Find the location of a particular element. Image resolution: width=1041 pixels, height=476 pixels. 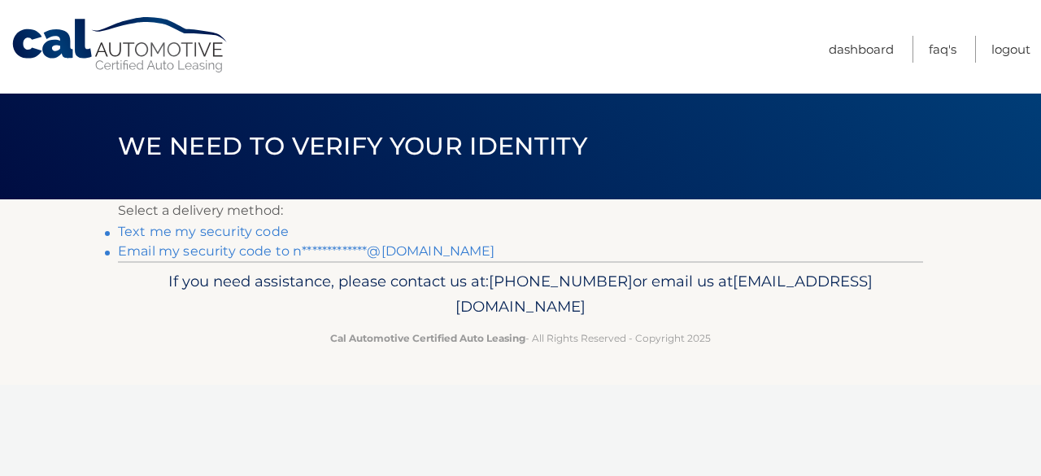

p: Select a delivery method: is located at coordinates (521, 211).